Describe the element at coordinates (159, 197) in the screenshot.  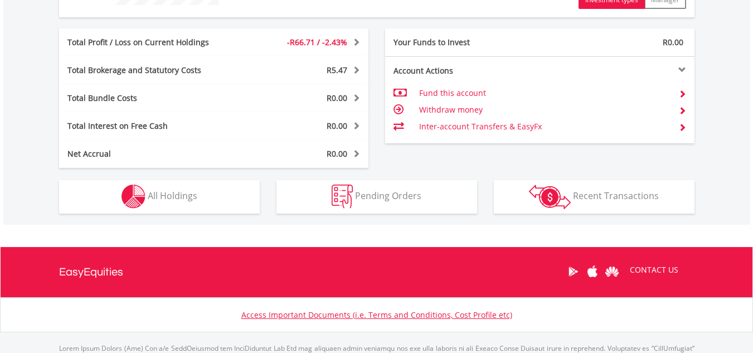
I see `button: All Holdings` at that location.